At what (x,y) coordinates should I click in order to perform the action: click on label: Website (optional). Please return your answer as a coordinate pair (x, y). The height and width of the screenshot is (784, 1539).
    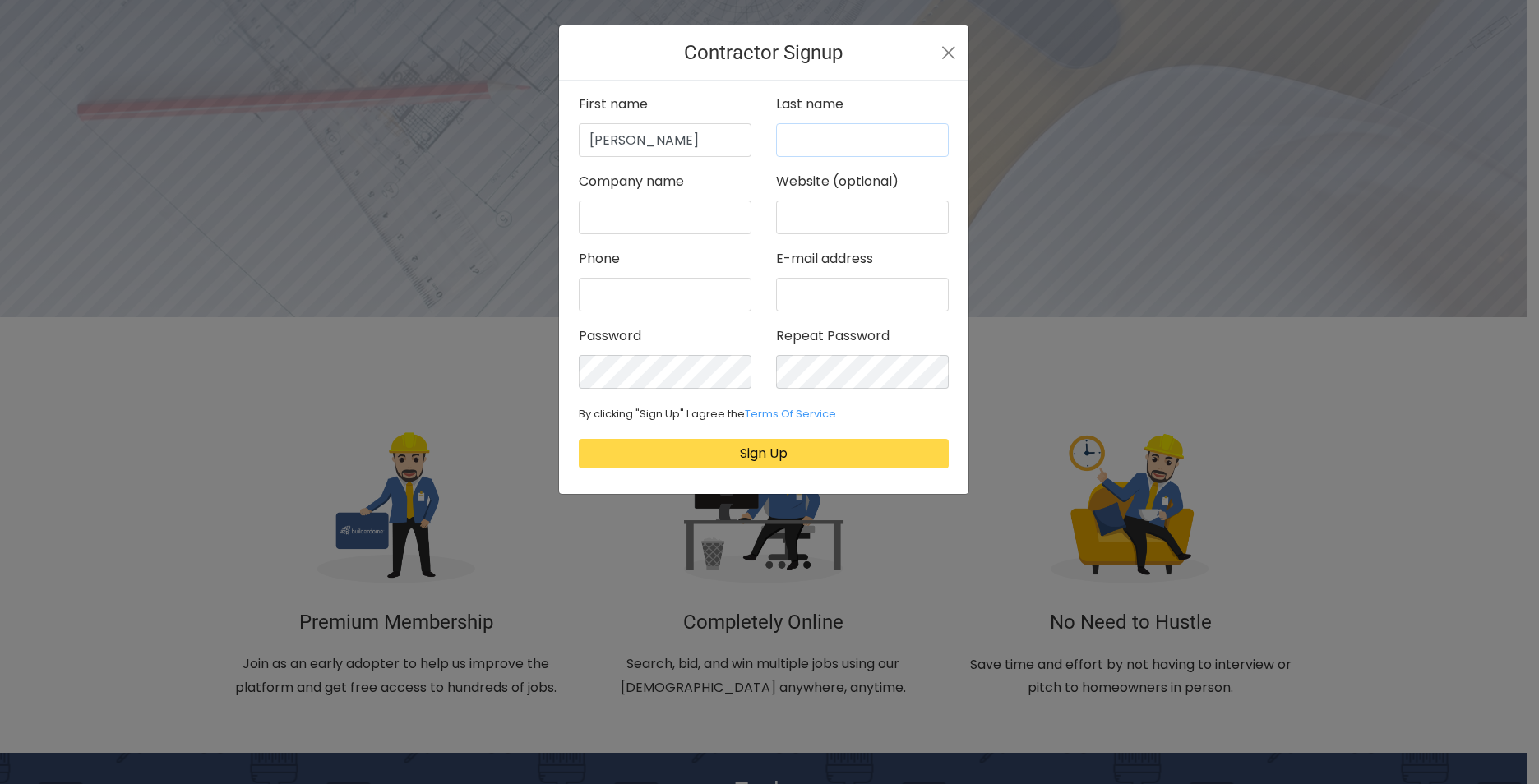
    Looking at the image, I should click on (837, 181).